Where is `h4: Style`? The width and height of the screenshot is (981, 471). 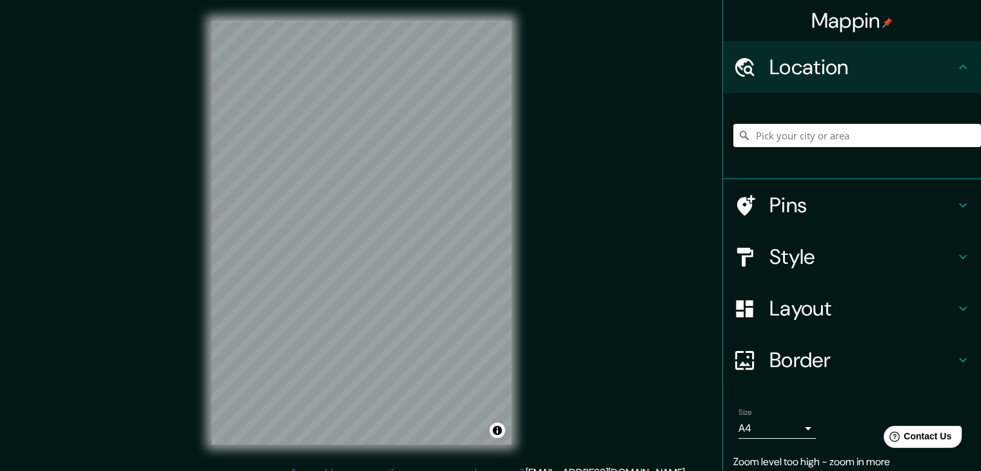
h4: Style is located at coordinates (863, 257).